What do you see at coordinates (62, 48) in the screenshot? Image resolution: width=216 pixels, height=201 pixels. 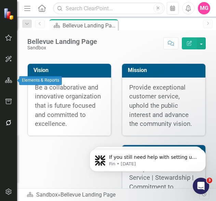 I see `div: Sandbox` at bounding box center [62, 48].